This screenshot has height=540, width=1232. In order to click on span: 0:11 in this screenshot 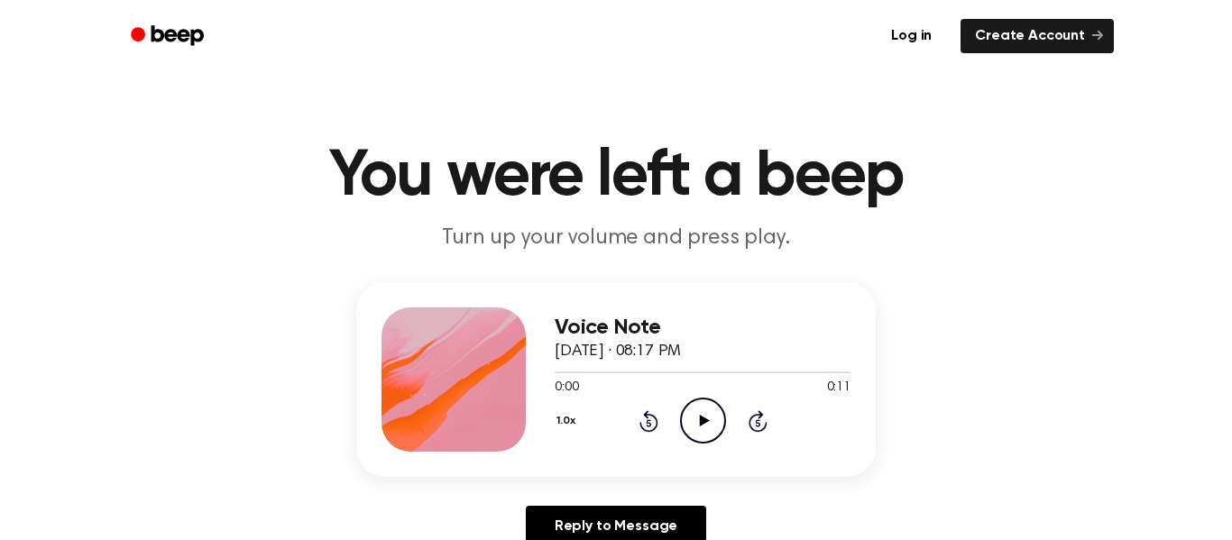, I will do `click(839, 388)`.